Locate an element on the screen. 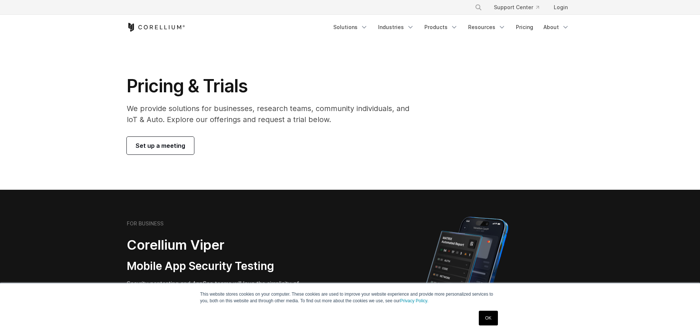  a: About is located at coordinates (556, 27).